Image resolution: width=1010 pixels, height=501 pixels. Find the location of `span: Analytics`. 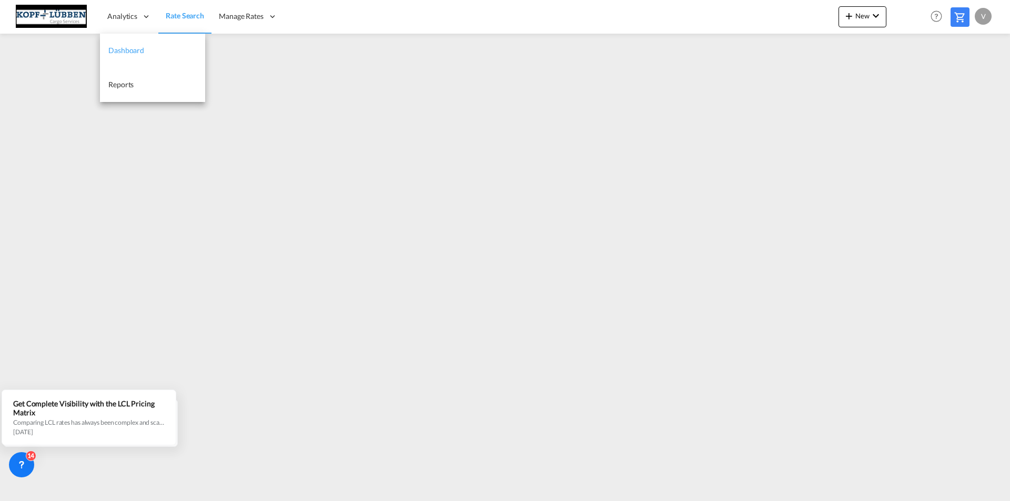

span: Analytics is located at coordinates (122, 16).